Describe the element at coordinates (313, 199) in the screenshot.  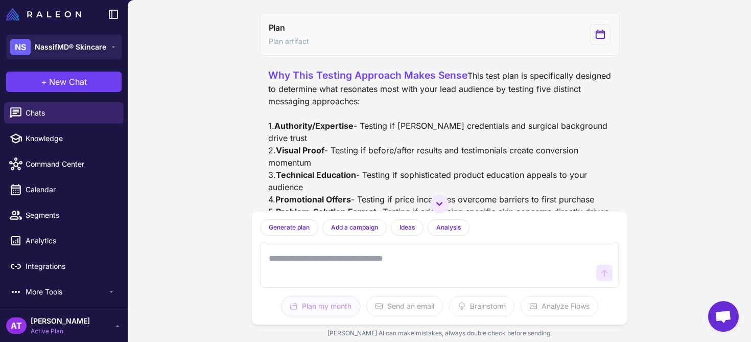
I see `strong: Promotional Offers` at that location.